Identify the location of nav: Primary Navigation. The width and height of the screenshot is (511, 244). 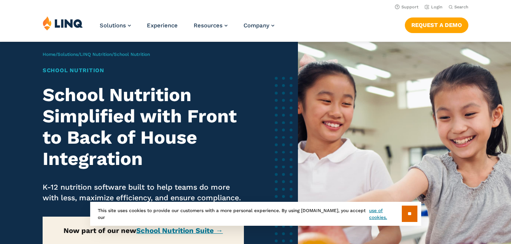
(187, 29).